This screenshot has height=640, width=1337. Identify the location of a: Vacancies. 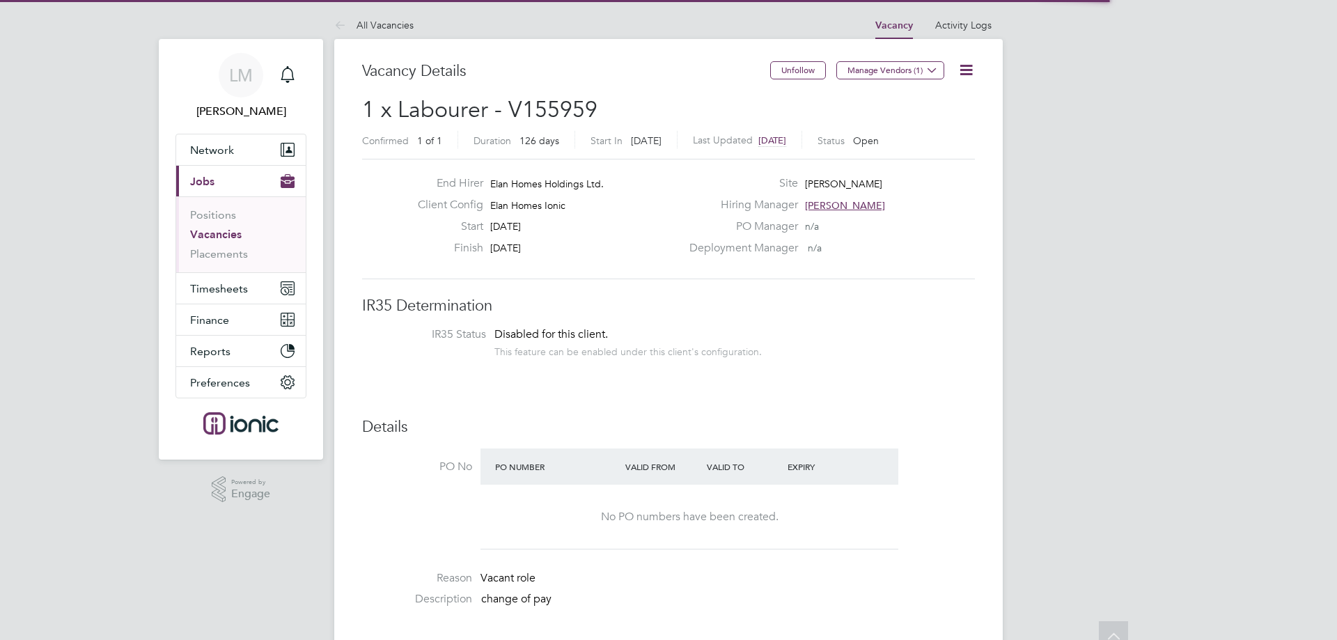
(216, 234).